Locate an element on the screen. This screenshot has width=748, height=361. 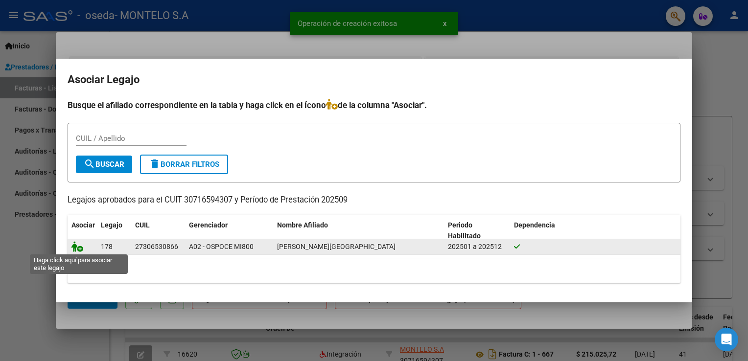
span: Borrar Filtros is located at coordinates (184, 164).